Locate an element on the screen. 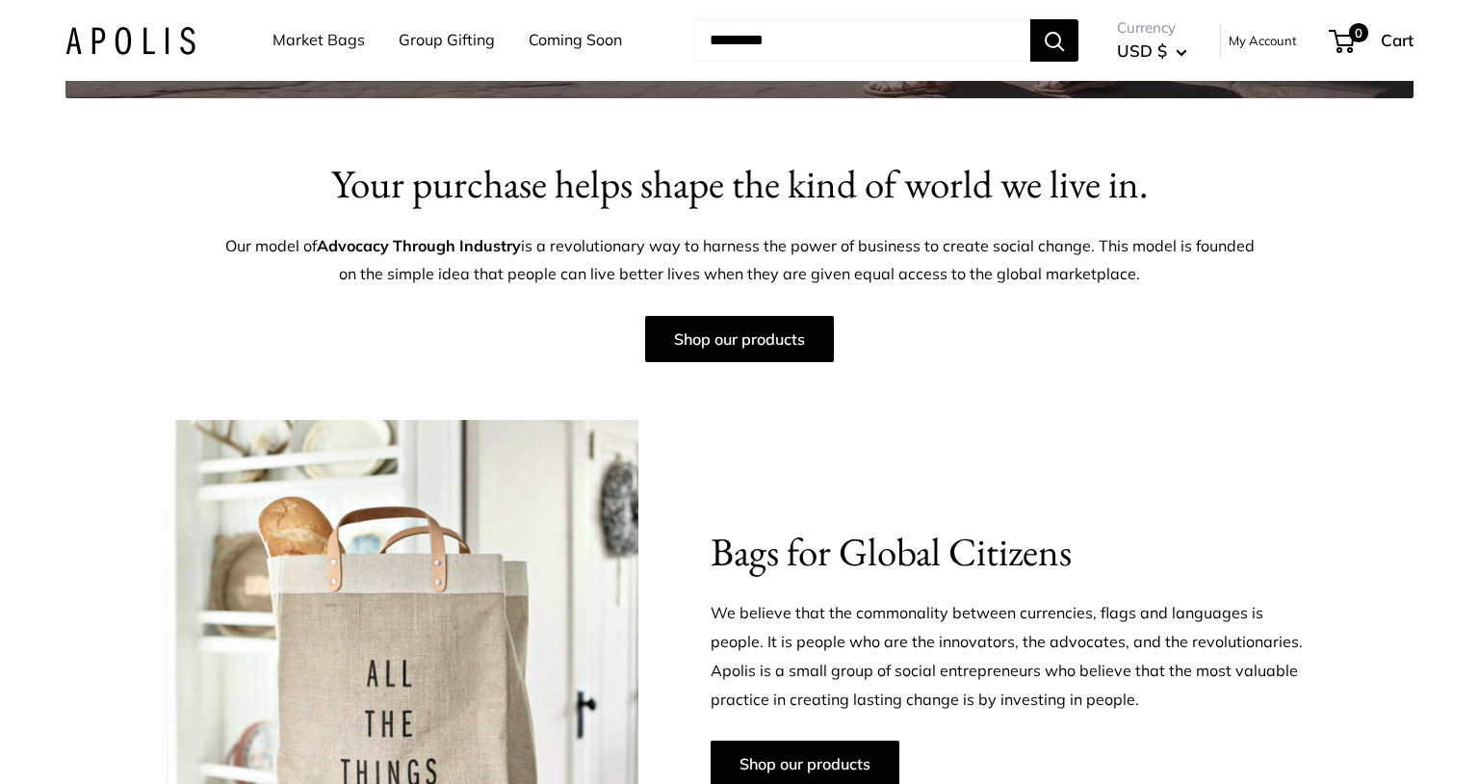  img: Apolis is located at coordinates (130, 39).